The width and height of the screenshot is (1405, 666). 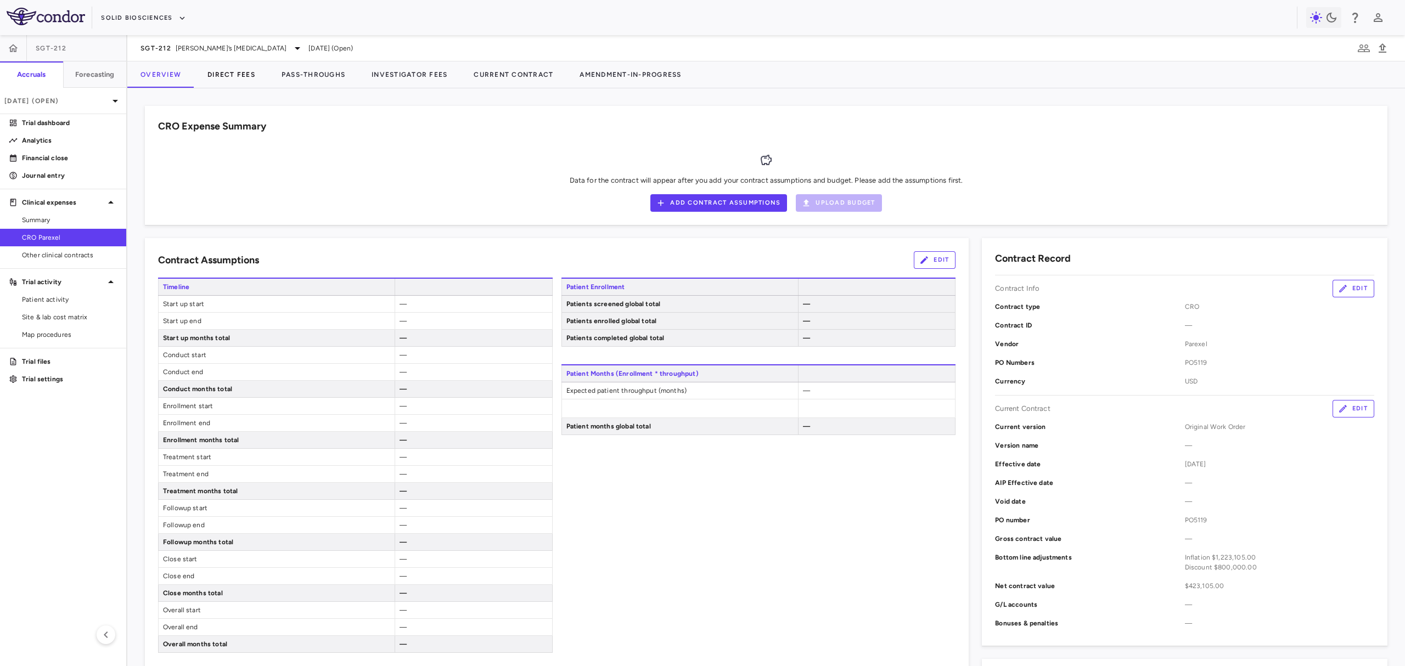 I want to click on div: Inflation $1,223,105.00, so click(x=1280, y=558).